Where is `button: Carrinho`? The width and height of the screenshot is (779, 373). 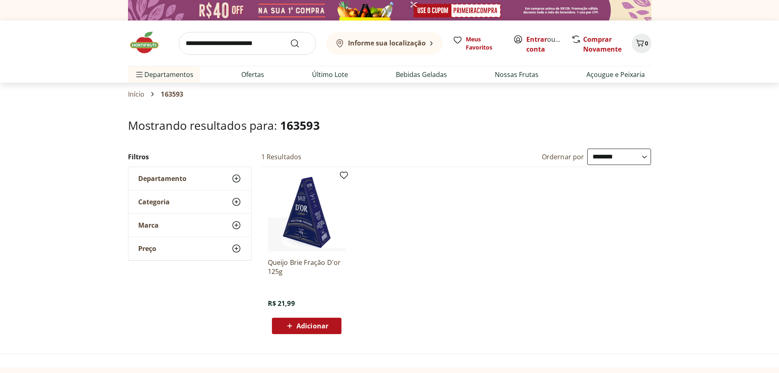 button: Carrinho is located at coordinates (642, 43).